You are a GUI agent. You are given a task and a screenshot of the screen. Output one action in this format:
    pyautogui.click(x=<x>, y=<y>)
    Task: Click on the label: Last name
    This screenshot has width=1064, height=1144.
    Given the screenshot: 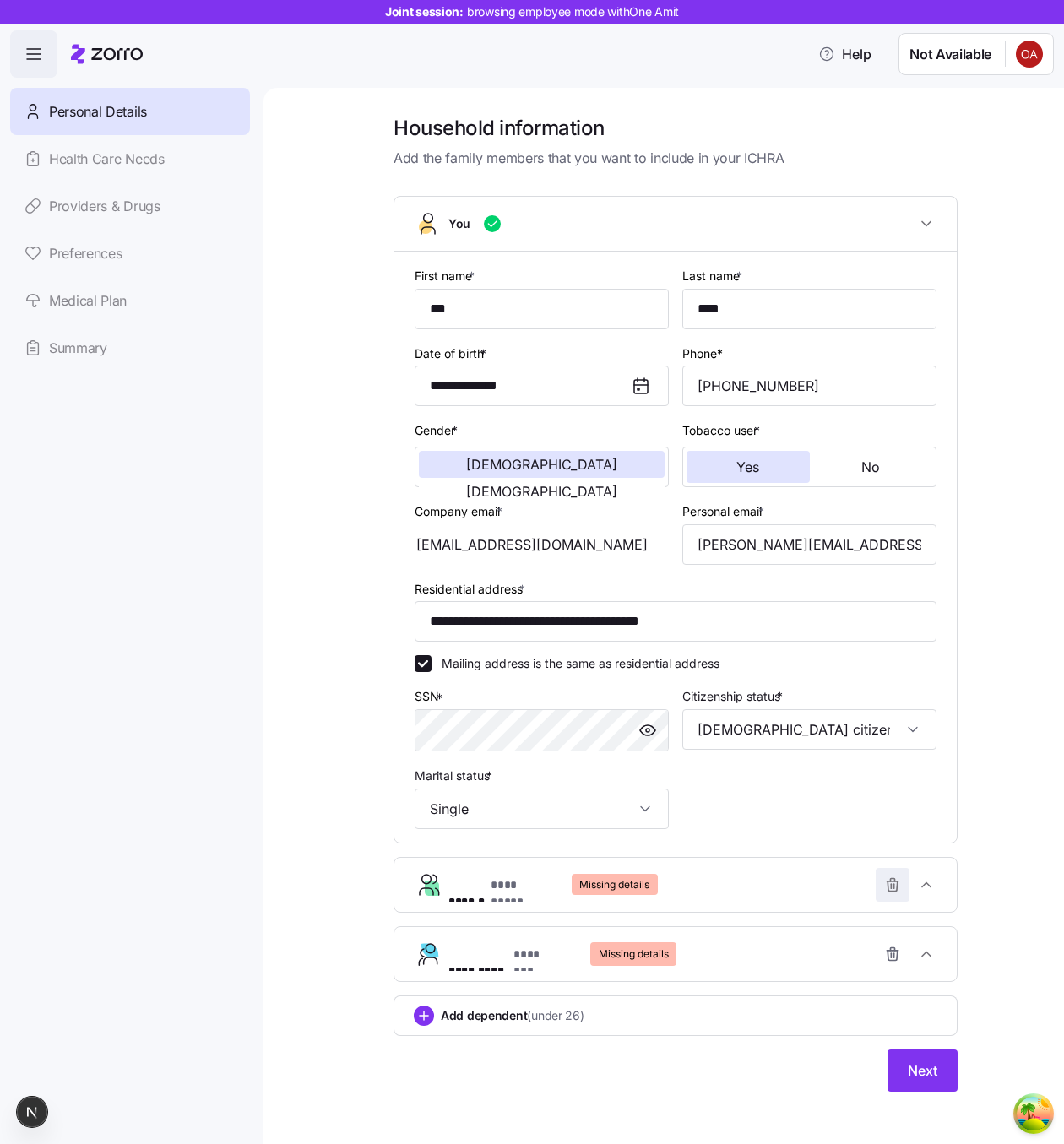 What is the action you would take?
    pyautogui.click(x=713, y=276)
    